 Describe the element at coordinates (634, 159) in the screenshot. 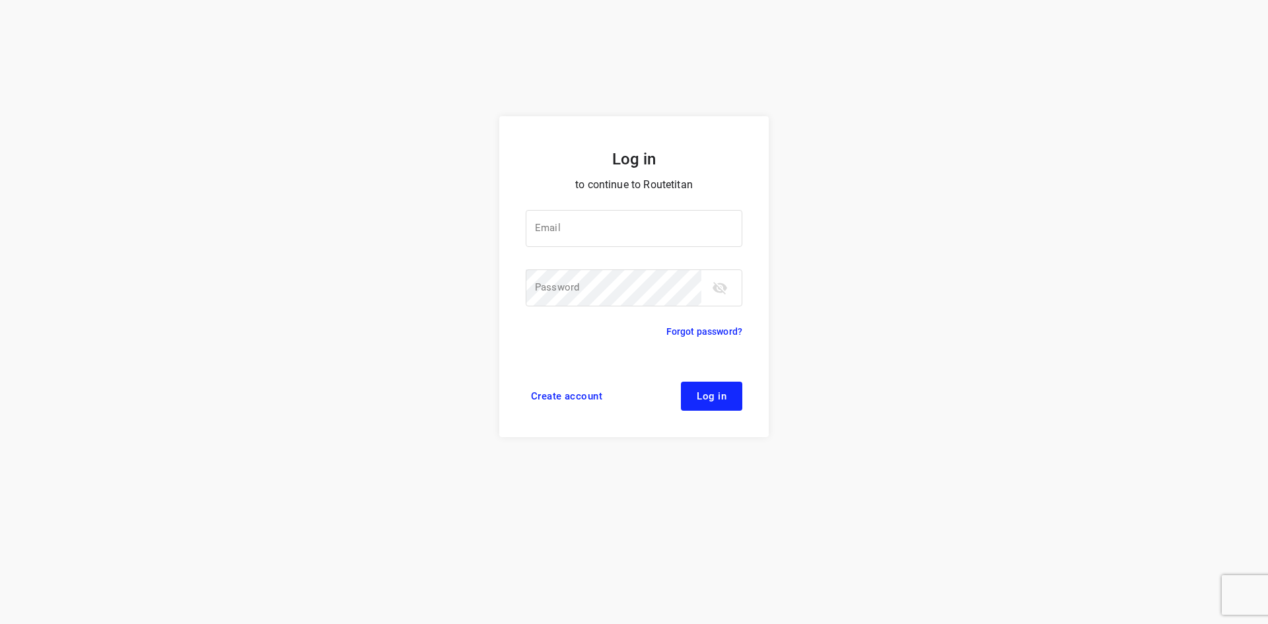

I see `h5: Log in` at that location.